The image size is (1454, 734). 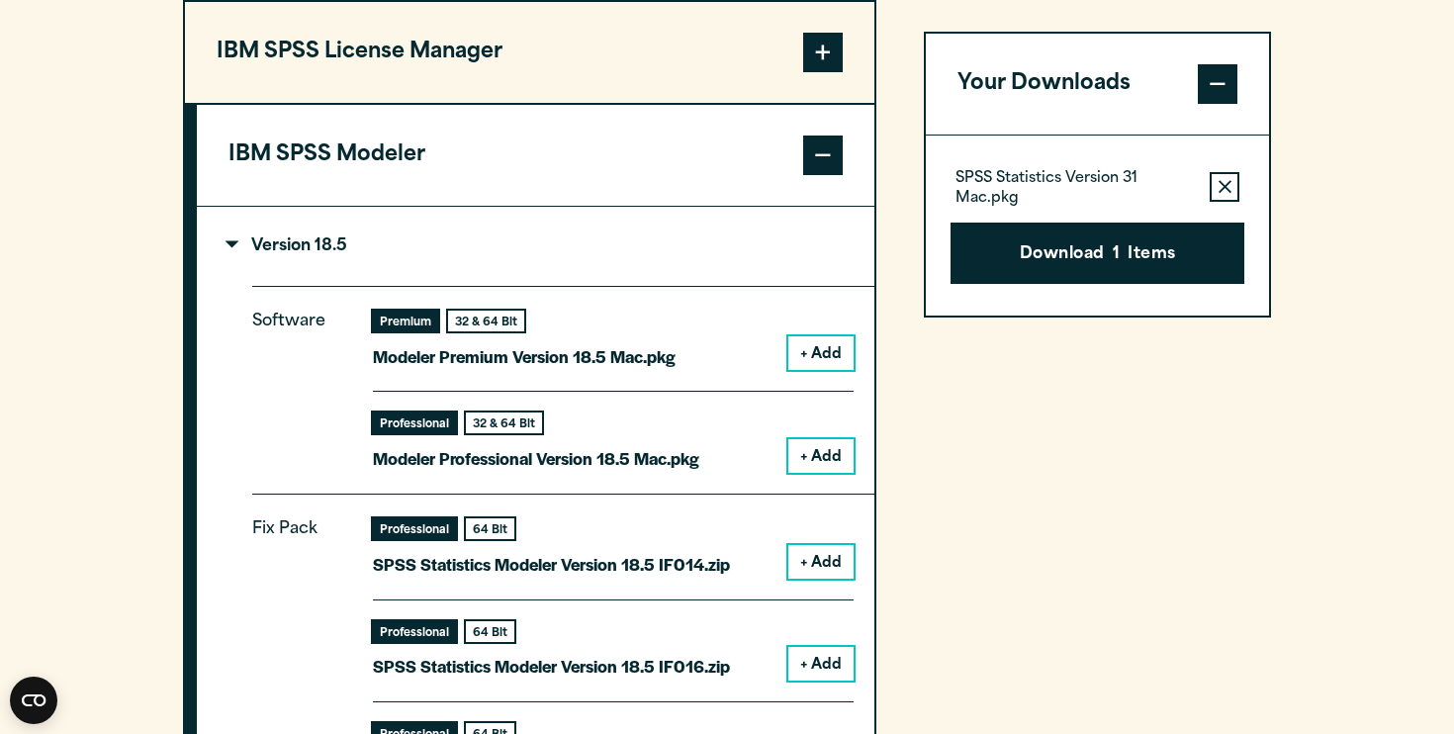 I want to click on summary: Version 18.5, so click(x=535, y=246).